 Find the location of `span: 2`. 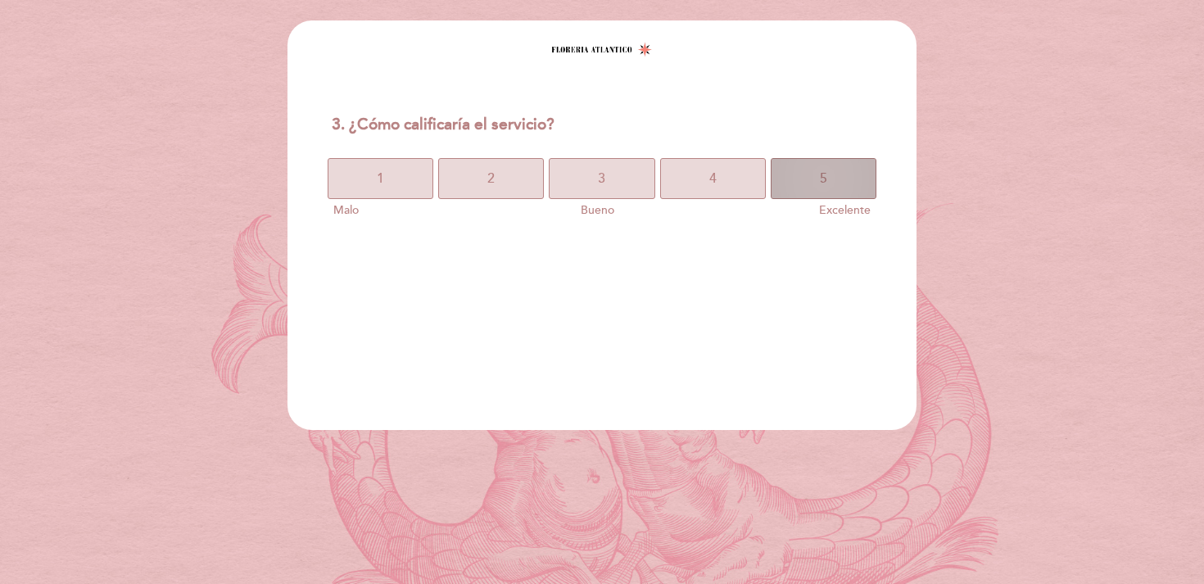

span: 2 is located at coordinates (490, 179).